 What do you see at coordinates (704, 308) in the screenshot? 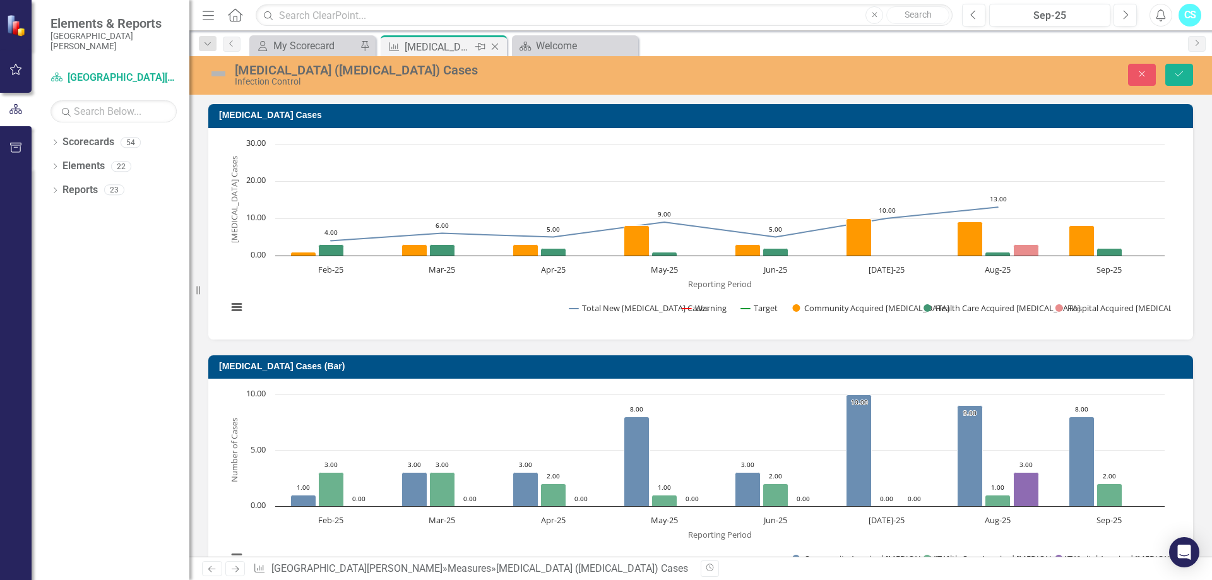
I see `button: Show Warning` at bounding box center [704, 308].